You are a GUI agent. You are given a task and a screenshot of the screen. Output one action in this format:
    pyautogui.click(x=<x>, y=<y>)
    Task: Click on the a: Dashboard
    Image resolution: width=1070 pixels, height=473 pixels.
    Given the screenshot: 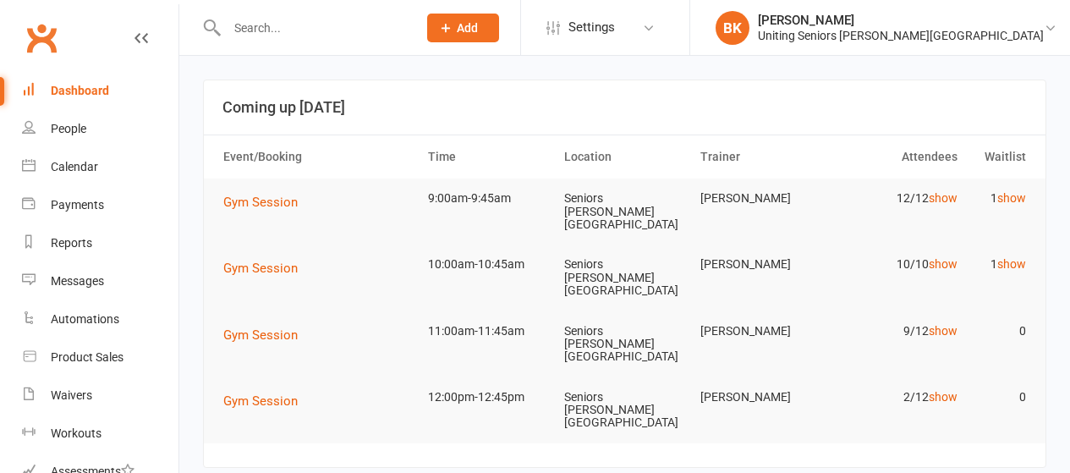 What is the action you would take?
    pyautogui.click(x=100, y=91)
    